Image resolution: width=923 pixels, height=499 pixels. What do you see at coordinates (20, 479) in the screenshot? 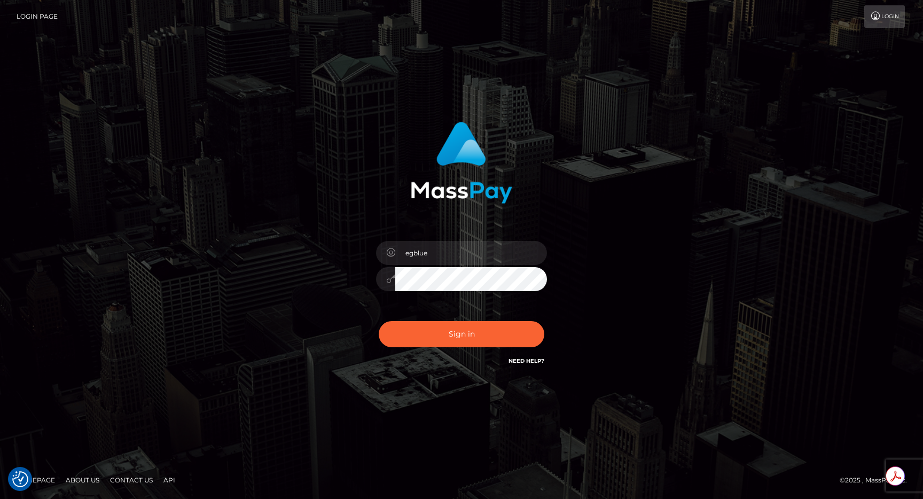
I see `button: Consent Preferences` at bounding box center [20, 479].